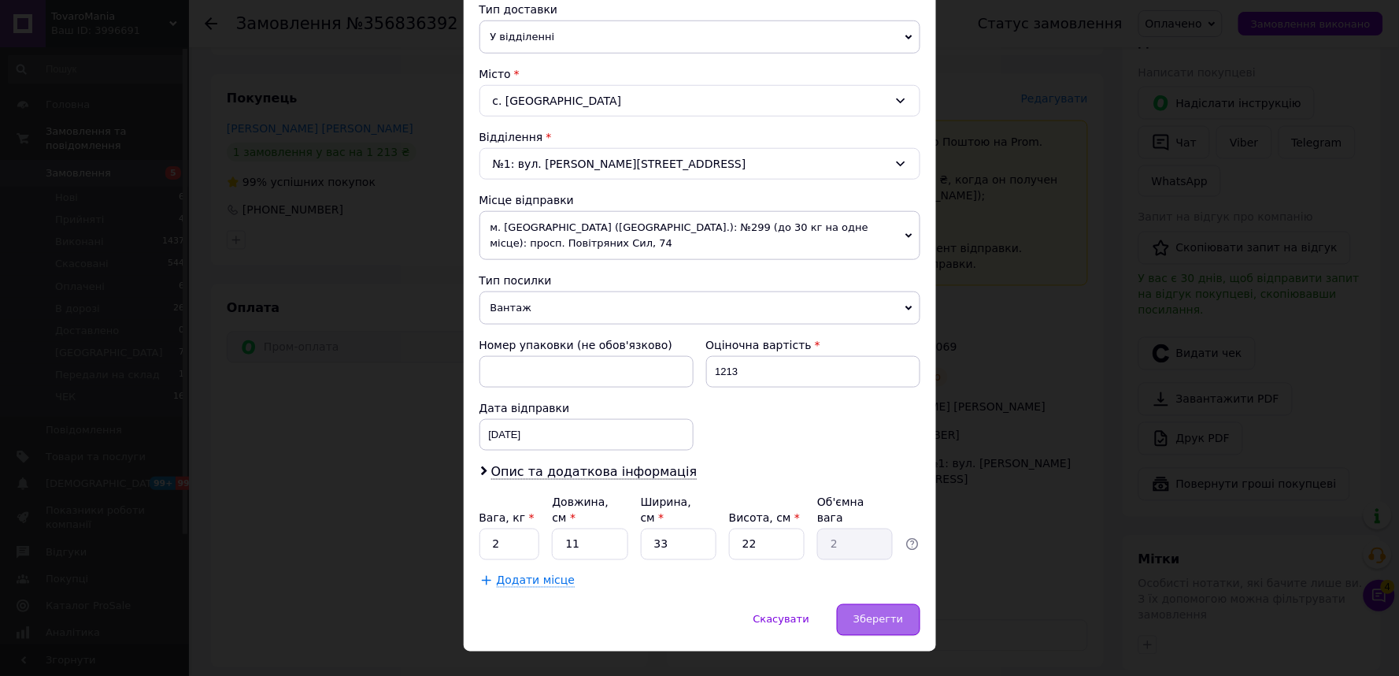 This screenshot has width=1399, height=676. I want to click on div: Відділення, so click(700, 137).